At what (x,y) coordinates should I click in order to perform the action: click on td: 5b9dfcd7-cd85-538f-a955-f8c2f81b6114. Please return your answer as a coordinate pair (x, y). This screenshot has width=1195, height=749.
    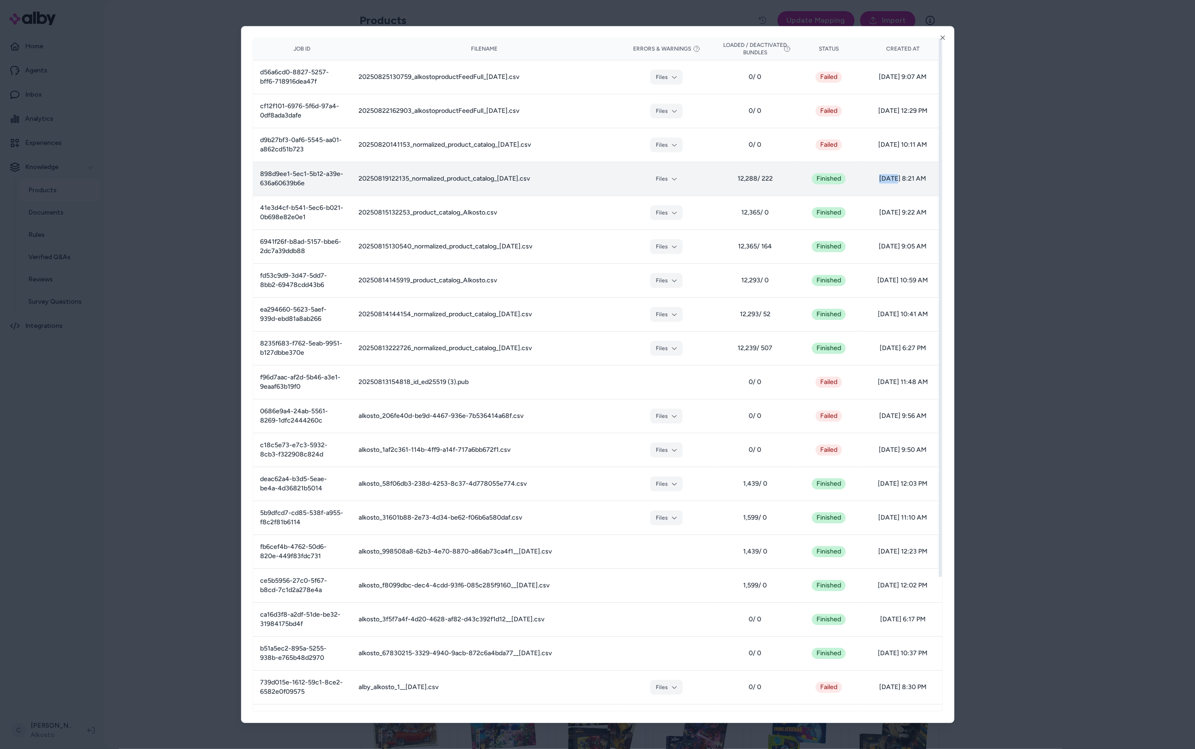
    Looking at the image, I should click on (302, 518).